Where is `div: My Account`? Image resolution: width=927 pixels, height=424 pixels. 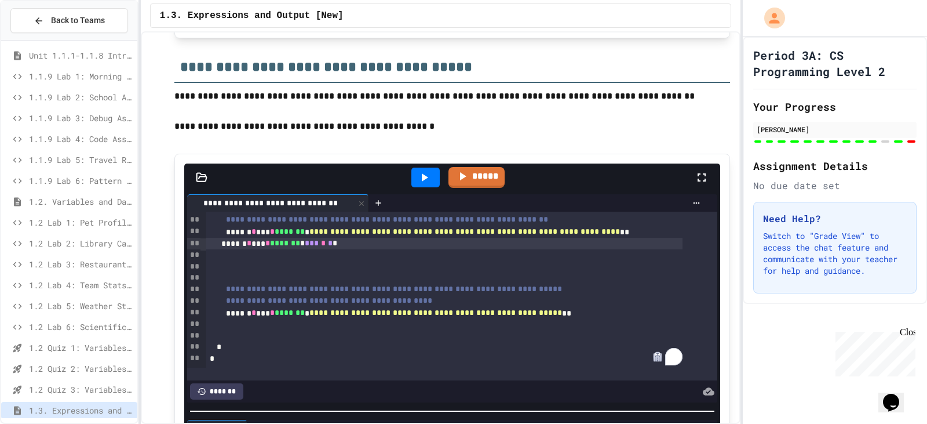 div: My Account is located at coordinates (770, 18).